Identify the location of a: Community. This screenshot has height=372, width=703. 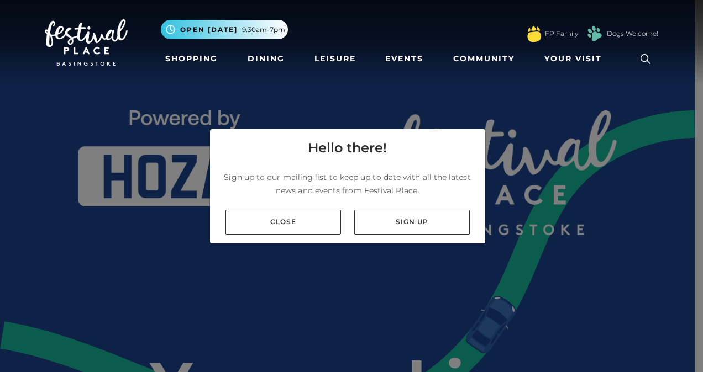
(483, 59).